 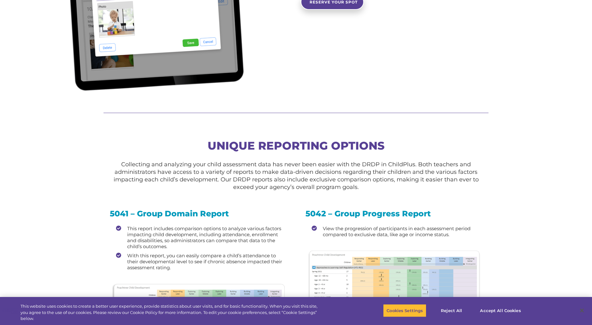 I want to click on p: Collecting and analyzing your child assessment data has never been easier with the DRDP in ChildP..., so click(x=296, y=176).